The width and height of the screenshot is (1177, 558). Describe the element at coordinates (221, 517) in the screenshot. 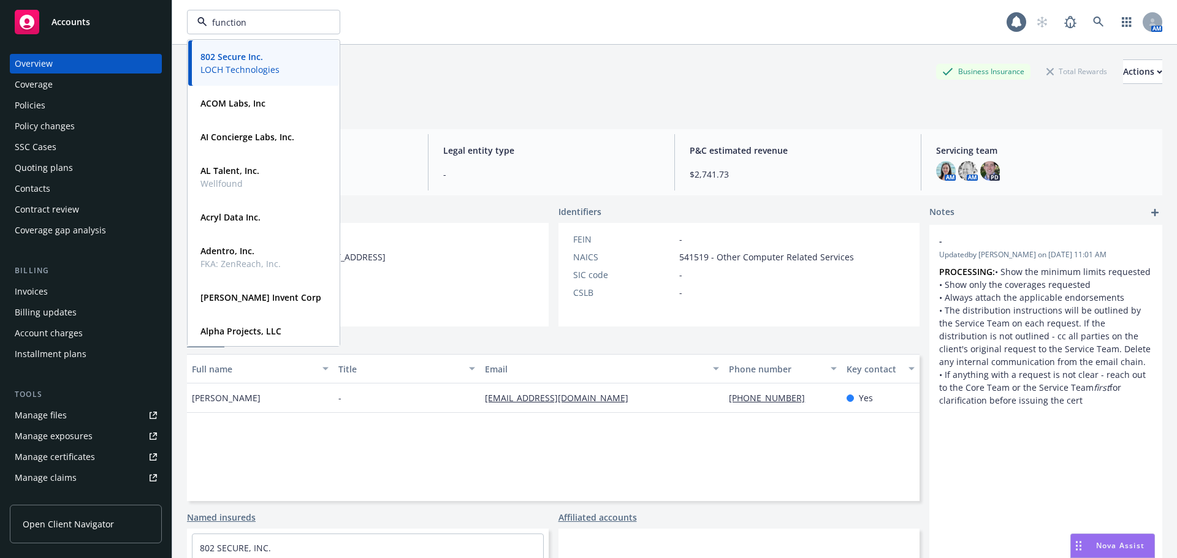

I see `a: Named insureds` at that location.